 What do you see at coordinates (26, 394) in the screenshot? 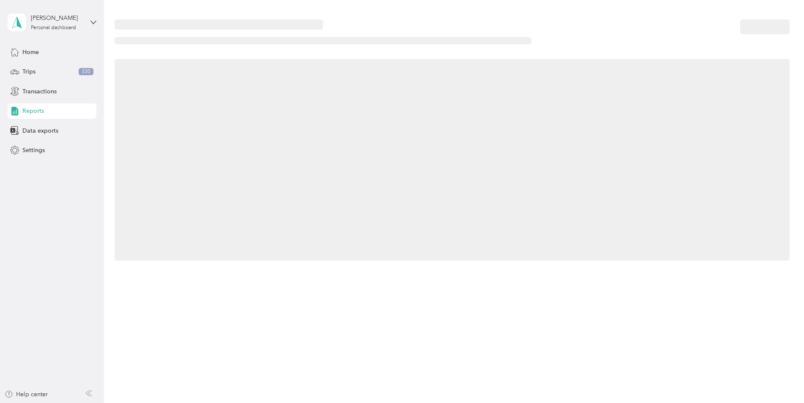
I see `button: Help center` at bounding box center [26, 394].